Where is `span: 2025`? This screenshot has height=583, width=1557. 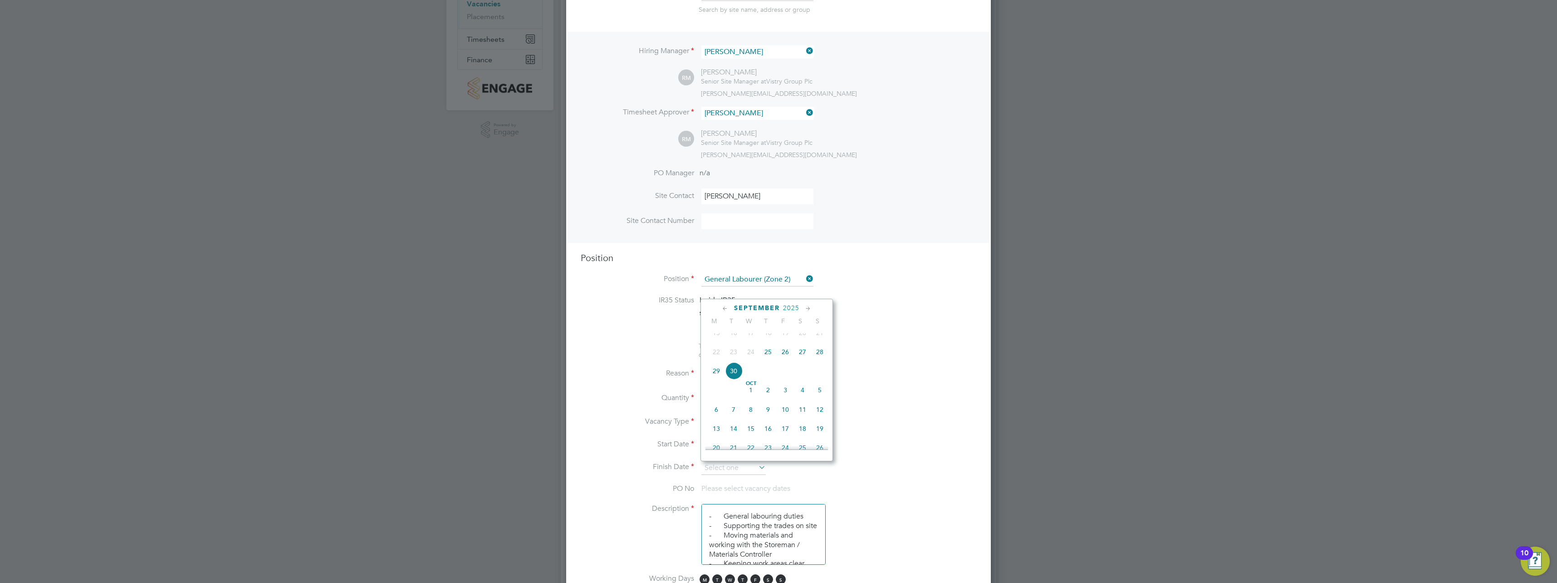 span: 2025 is located at coordinates (791, 308).